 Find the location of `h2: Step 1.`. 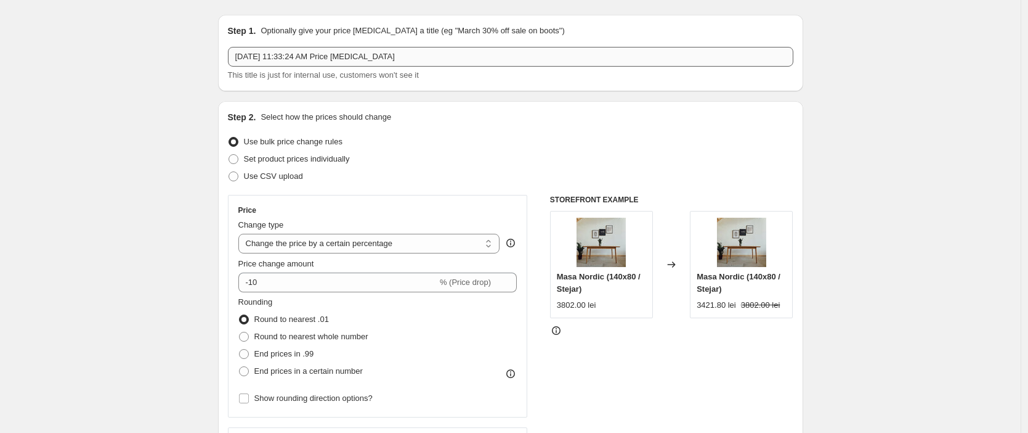

h2: Step 1. is located at coordinates (242, 31).